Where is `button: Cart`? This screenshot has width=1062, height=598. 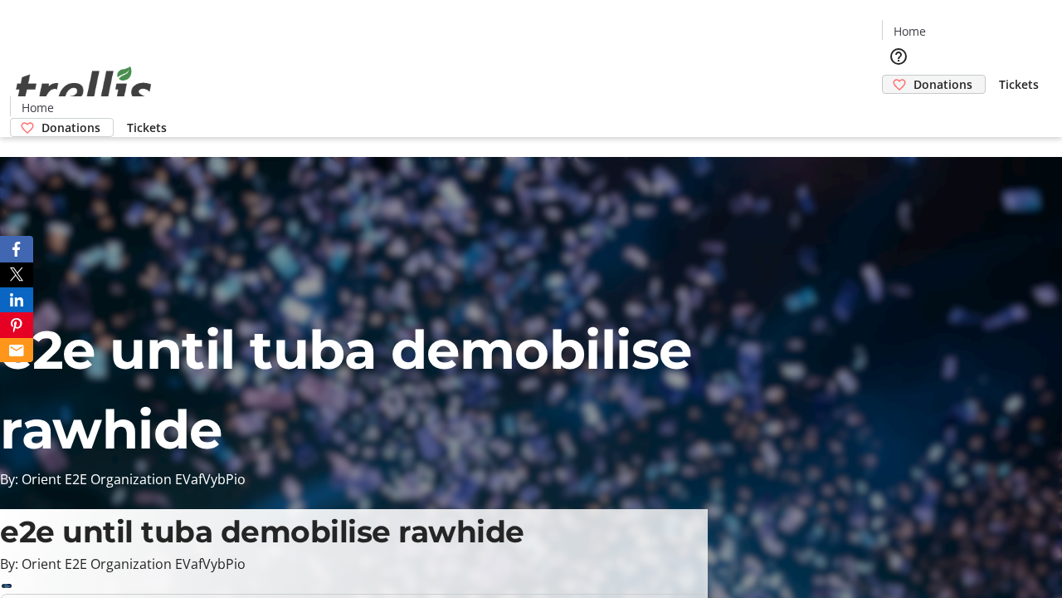
button: Cart is located at coordinates (899, 110).